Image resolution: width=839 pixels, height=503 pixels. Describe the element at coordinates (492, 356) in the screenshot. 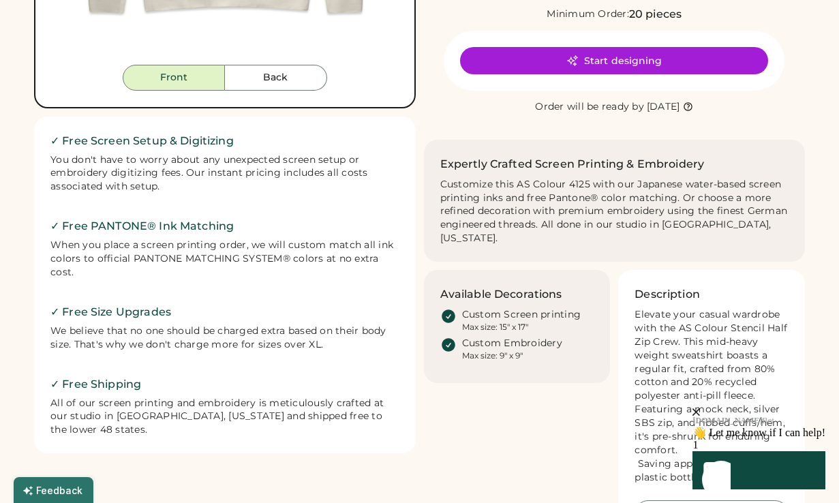

I see `div: Max size: 9" x 9"` at that location.